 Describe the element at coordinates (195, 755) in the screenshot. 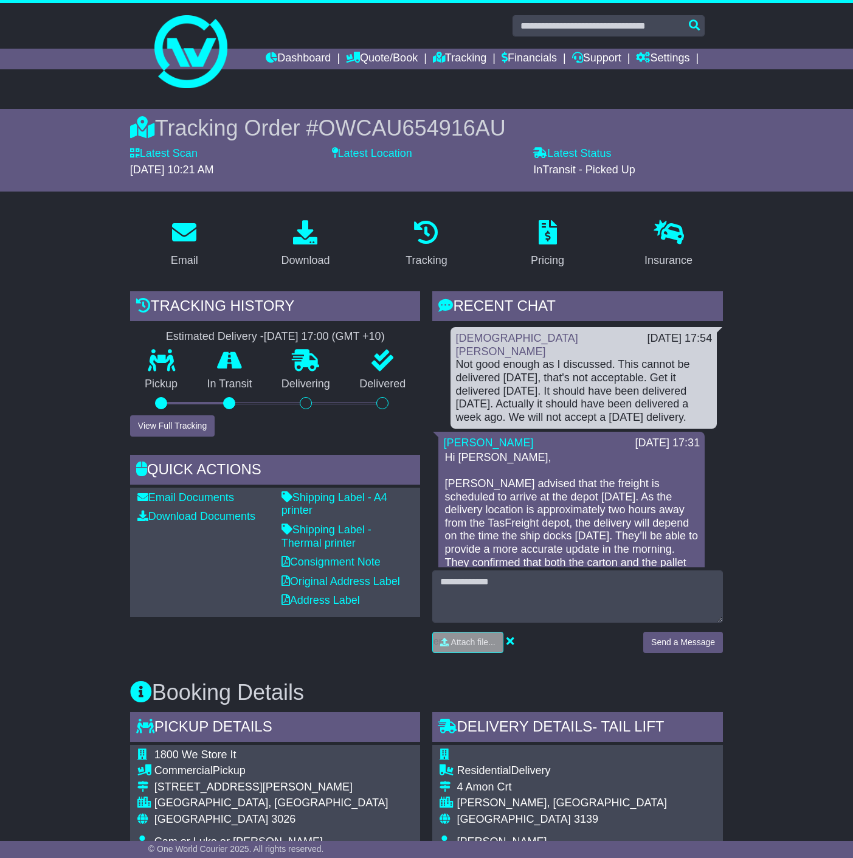

I see `span: 1800 We Store It` at that location.